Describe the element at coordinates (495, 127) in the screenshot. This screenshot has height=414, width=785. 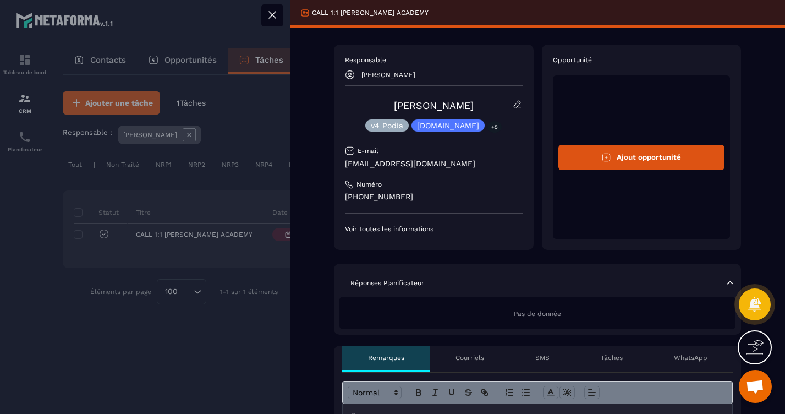
I see `p: +5` at that location.